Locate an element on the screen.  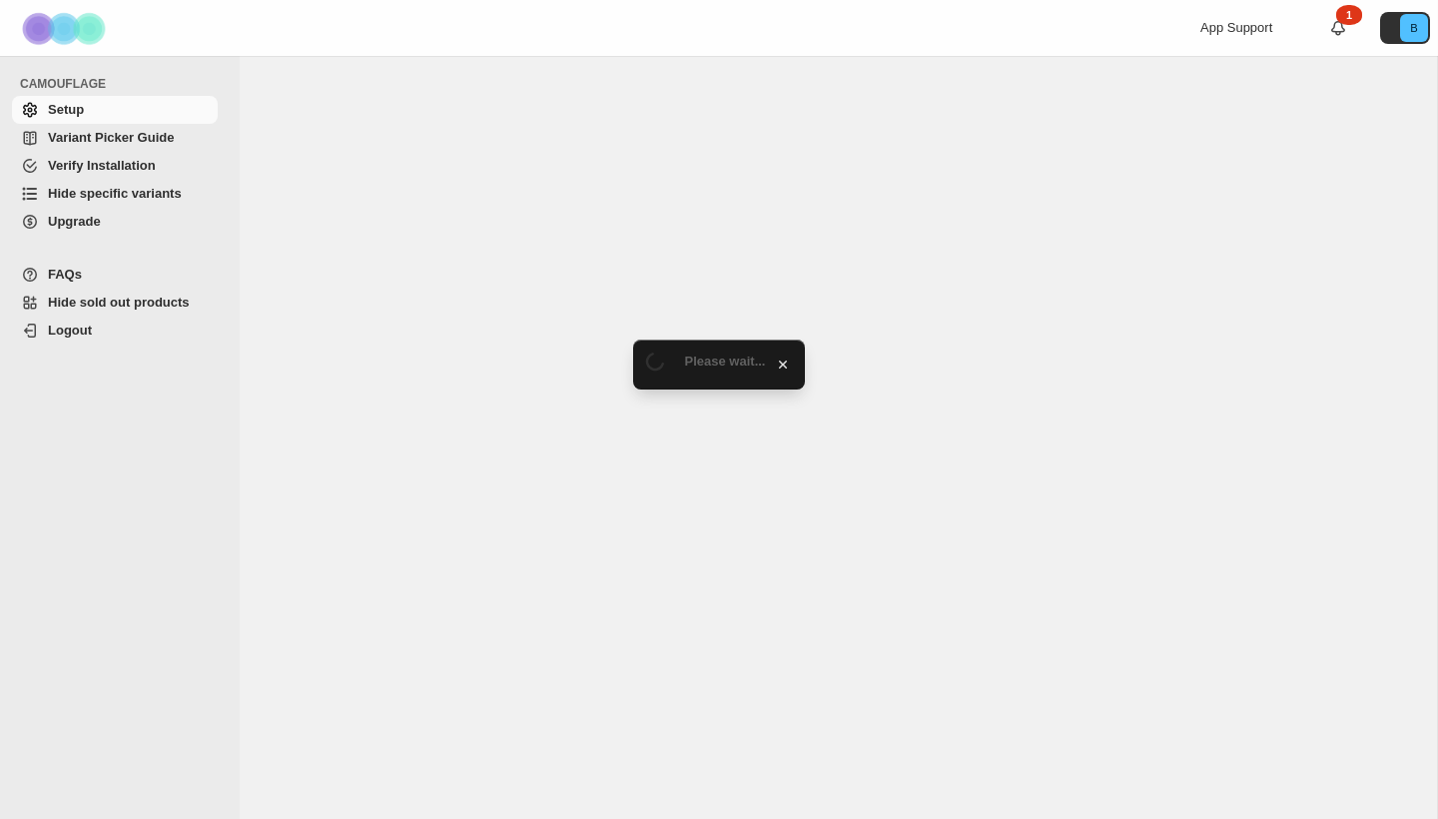
a: Hide specific variants is located at coordinates (115, 194).